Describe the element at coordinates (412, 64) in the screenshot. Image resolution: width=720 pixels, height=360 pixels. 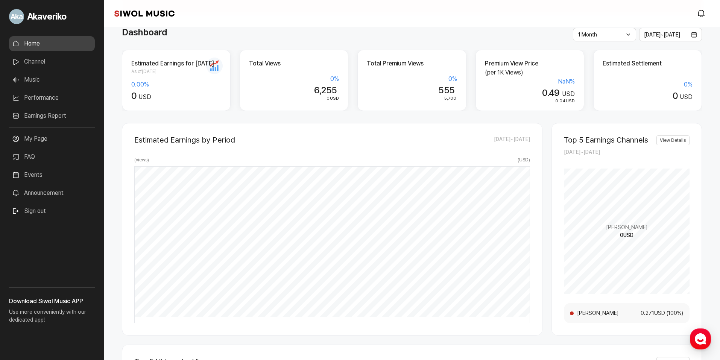
I see `h2: Total Premium Views` at that location.